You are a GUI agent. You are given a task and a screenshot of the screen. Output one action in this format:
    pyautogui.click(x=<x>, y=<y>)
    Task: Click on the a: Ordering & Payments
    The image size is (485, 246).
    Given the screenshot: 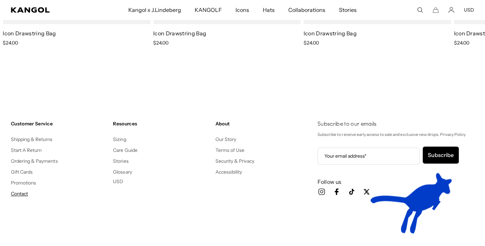 What is the action you would take?
    pyautogui.click(x=34, y=161)
    